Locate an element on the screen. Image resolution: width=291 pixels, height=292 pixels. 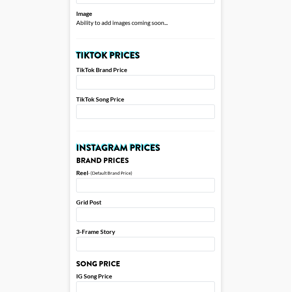
label: TikTok Brand Price is located at coordinates (146, 70).